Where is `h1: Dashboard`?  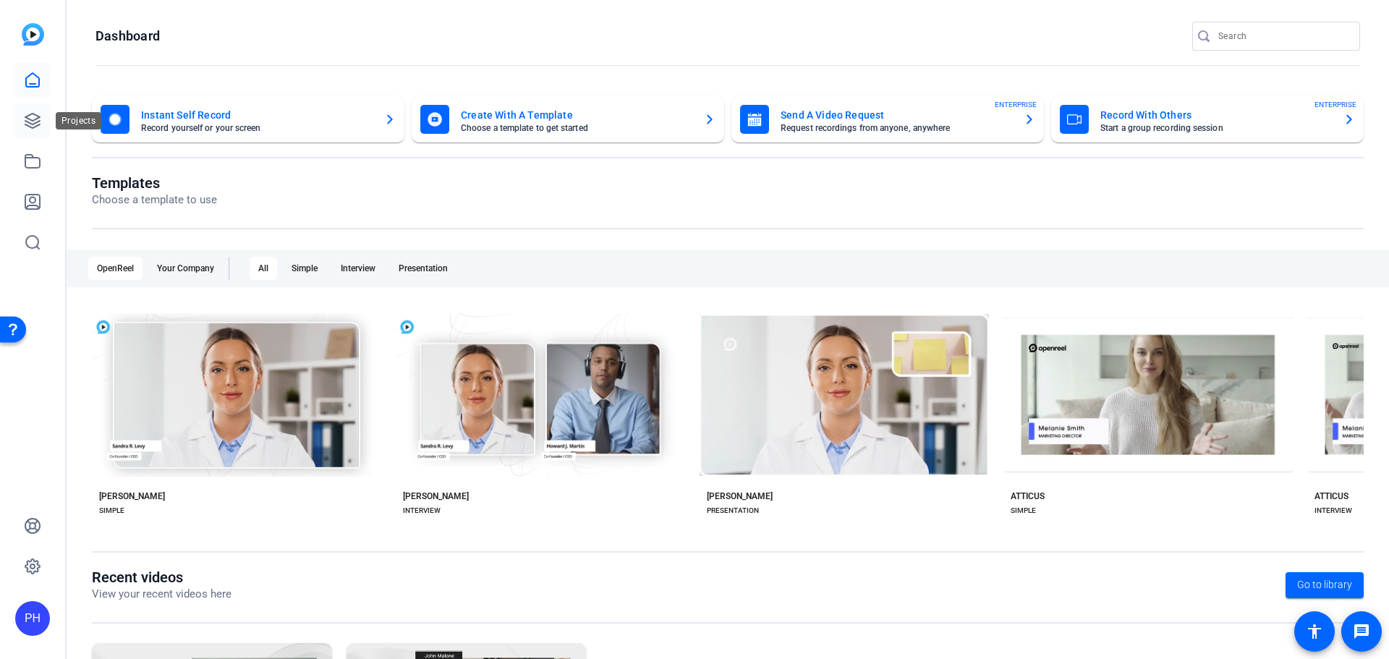 h1: Dashboard is located at coordinates (127, 36).